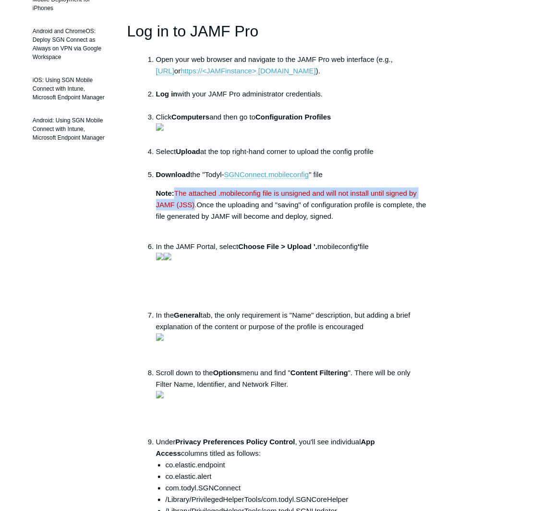 The image size is (555, 511). What do you see at coordinates (292, 100) in the screenshot?
I see `li: with your JAMF Pro administrator credentials.` at bounding box center [292, 100].